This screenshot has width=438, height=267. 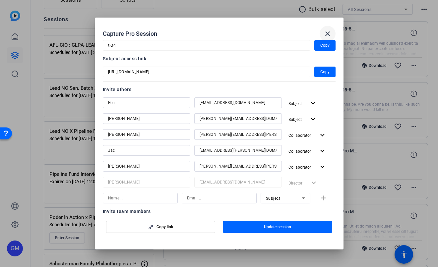 I want to click on button: Copy link, so click(x=161, y=227).